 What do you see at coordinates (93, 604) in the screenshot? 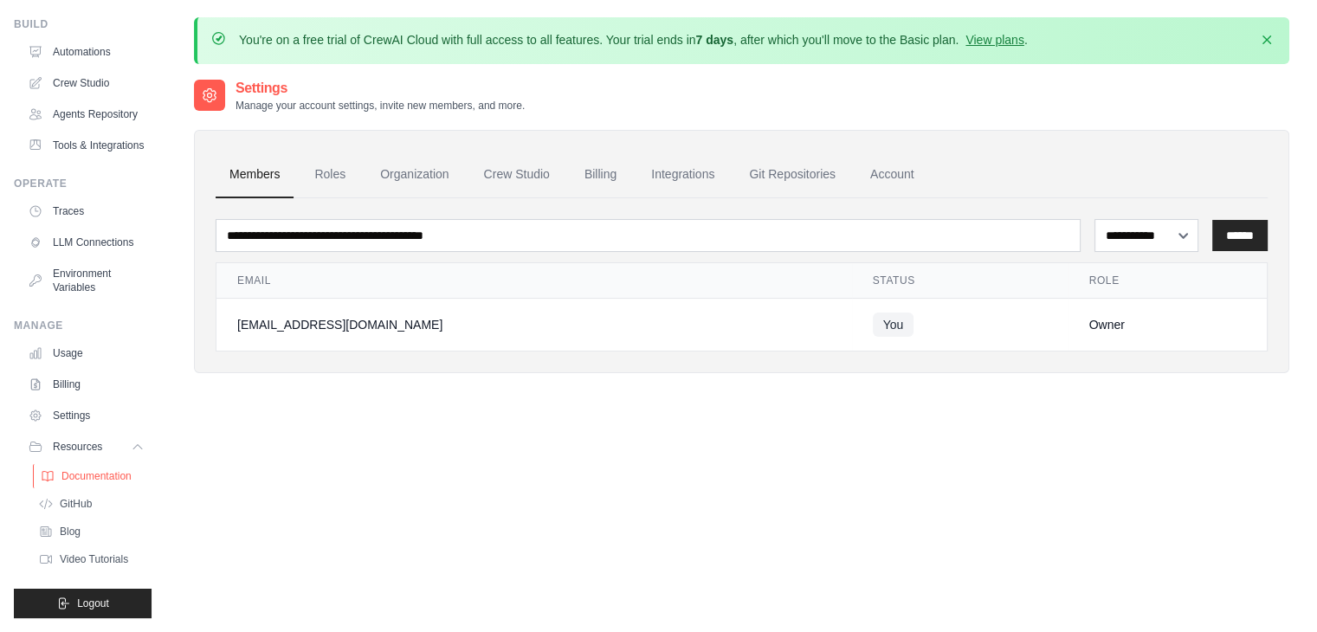
I see `span: Logout` at bounding box center [93, 604].